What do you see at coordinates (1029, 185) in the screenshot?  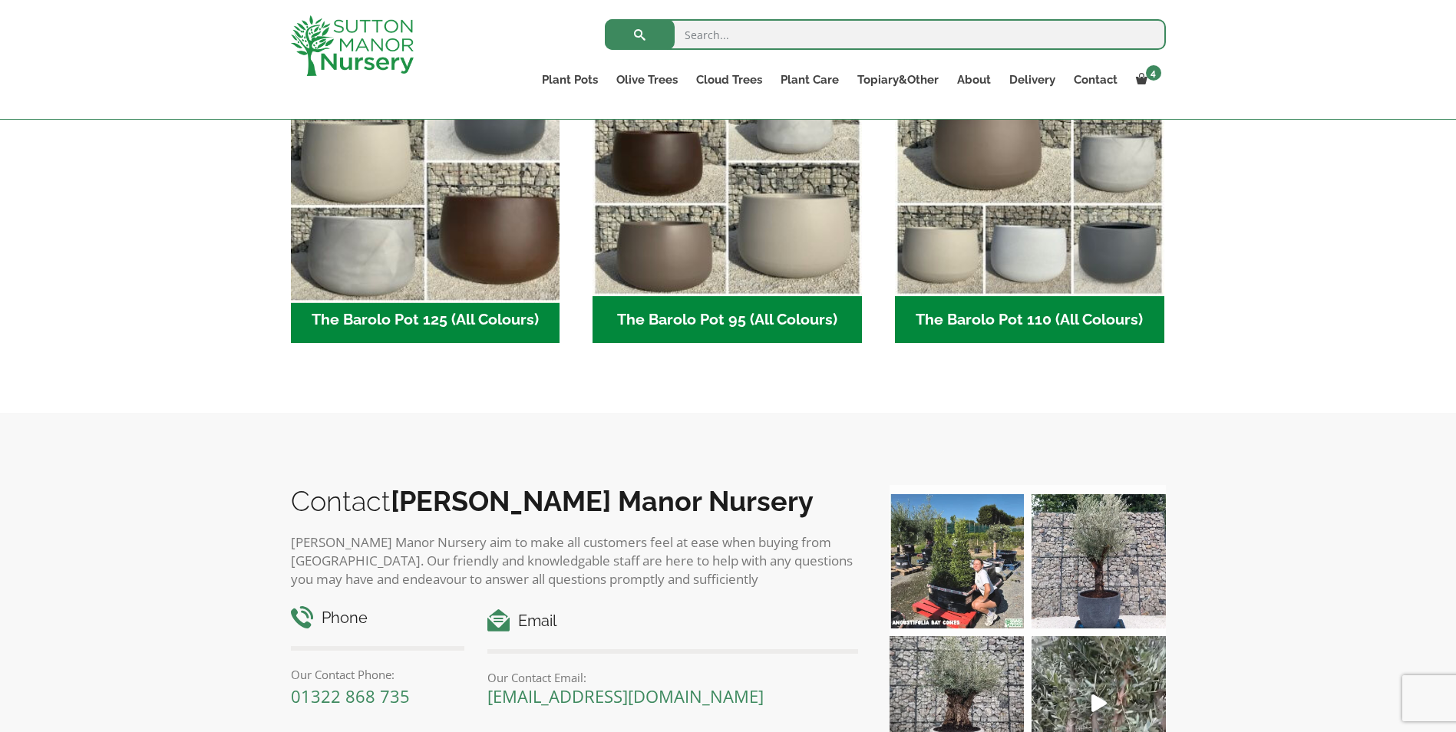 I see `a: Visit product category The Barolo Pot 110 (All Colours)` at bounding box center [1029, 185].